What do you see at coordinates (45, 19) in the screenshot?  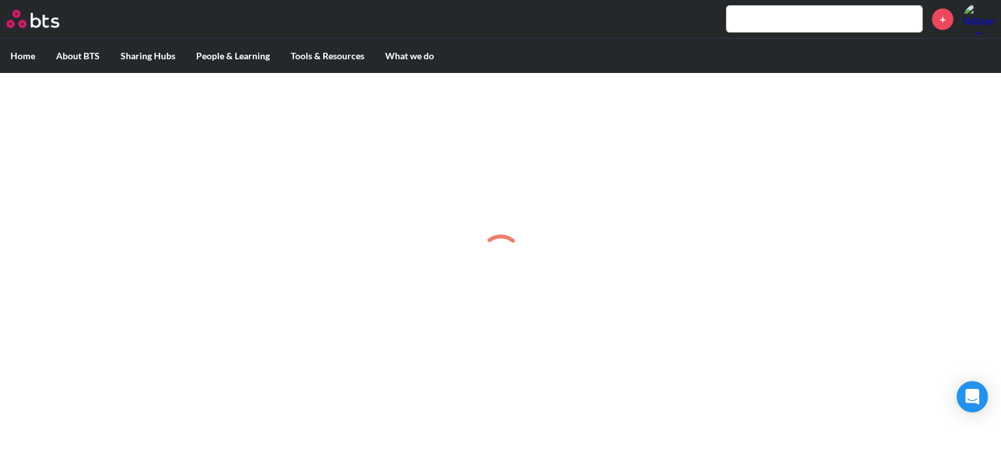 I see `a: Go home` at bounding box center [45, 19].